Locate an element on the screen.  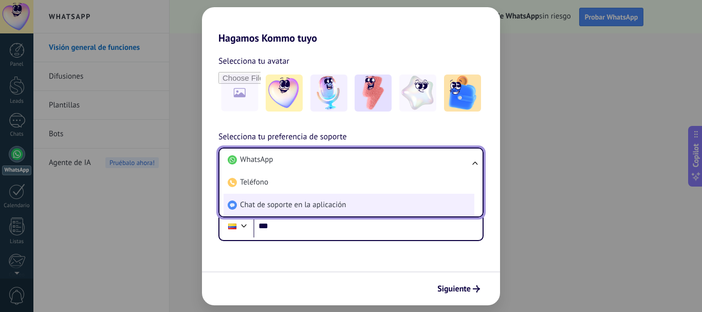
span: Siguiente is located at coordinates (454, 289).